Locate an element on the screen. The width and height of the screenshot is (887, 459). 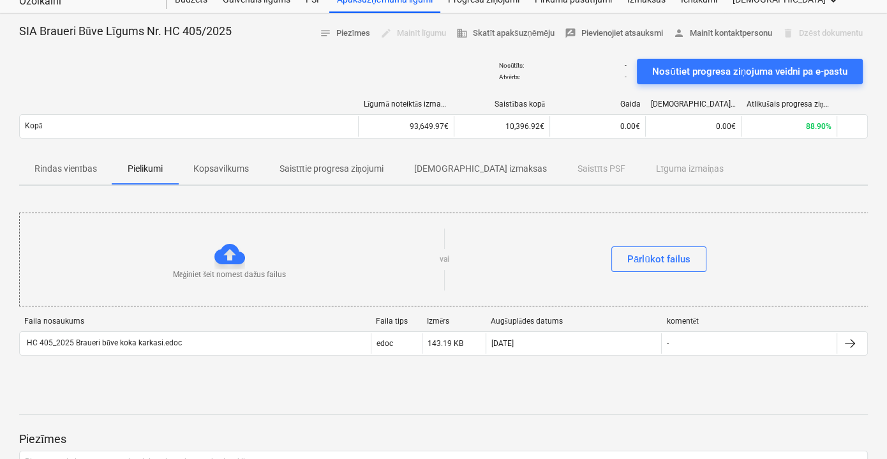
button: Skatīt apakšuzņēmēju is located at coordinates (506, 33).